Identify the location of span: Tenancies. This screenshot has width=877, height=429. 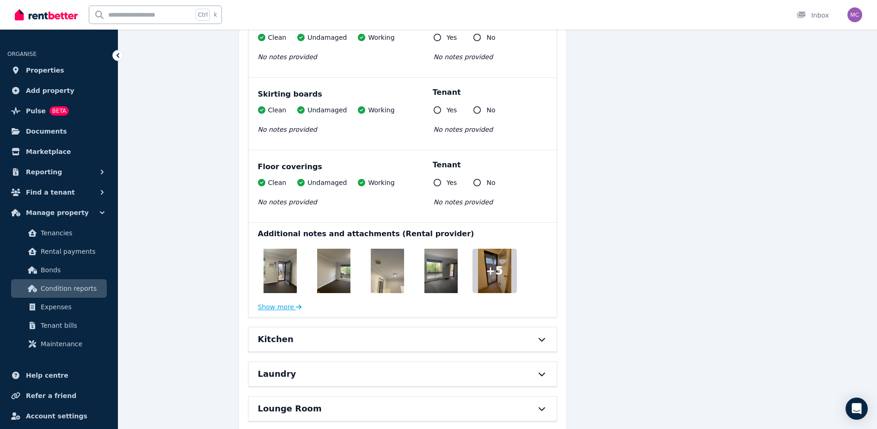
(72, 233).